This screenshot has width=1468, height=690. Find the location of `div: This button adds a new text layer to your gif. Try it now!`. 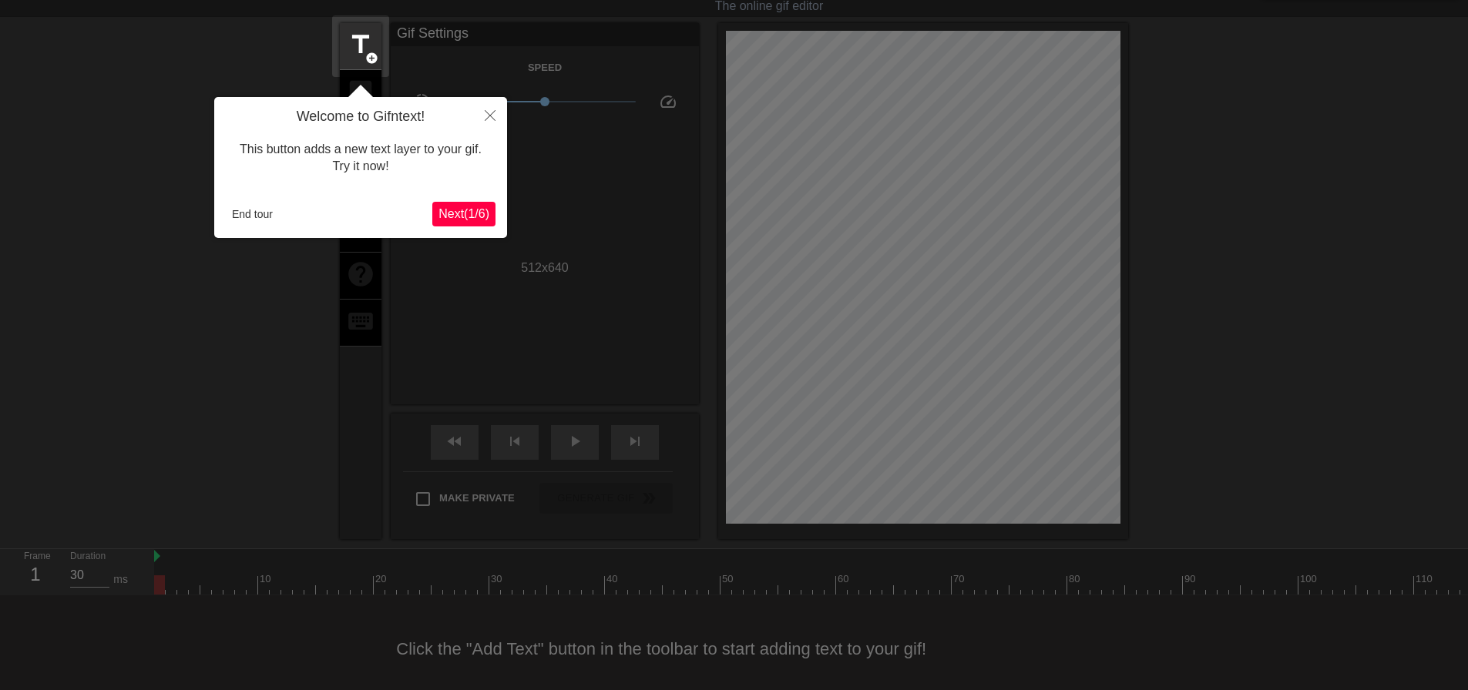

div: This button adds a new text layer to your gif. Try it now! is located at coordinates (361, 158).